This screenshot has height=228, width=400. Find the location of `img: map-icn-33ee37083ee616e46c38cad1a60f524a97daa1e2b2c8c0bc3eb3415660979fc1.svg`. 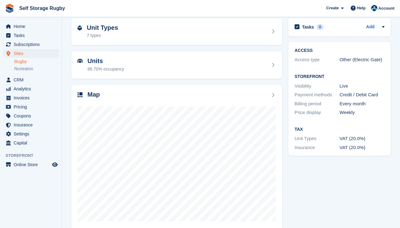

img: map-icn-33ee37083ee616e46c38cad1a60f524a97daa1e2b2c8c0bc3eb3415660979fc1.svg is located at coordinates (80, 95).